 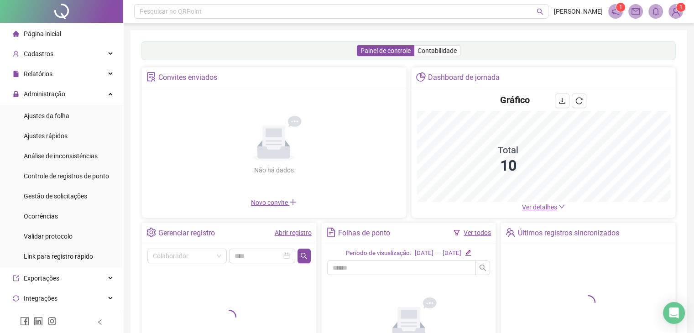 What do you see at coordinates (543, 207) in the screenshot?
I see `a: Ver detalhes down` at bounding box center [543, 207].